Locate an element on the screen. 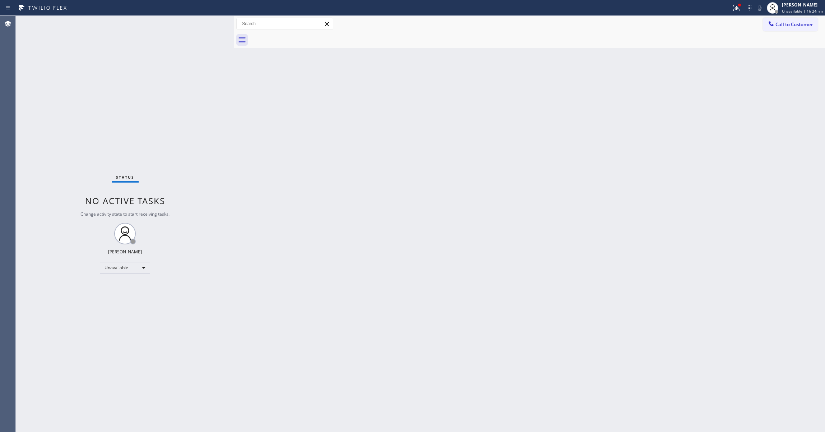  span: Unavailable | 1h 24min is located at coordinates (802, 11).